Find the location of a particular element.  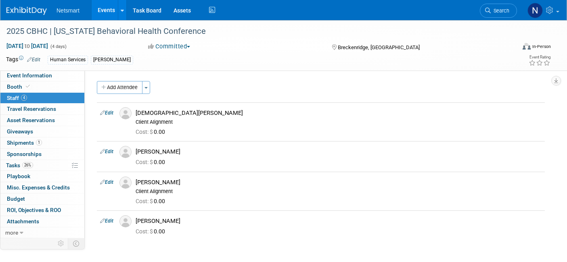

span: (4 days) is located at coordinates (58, 46).